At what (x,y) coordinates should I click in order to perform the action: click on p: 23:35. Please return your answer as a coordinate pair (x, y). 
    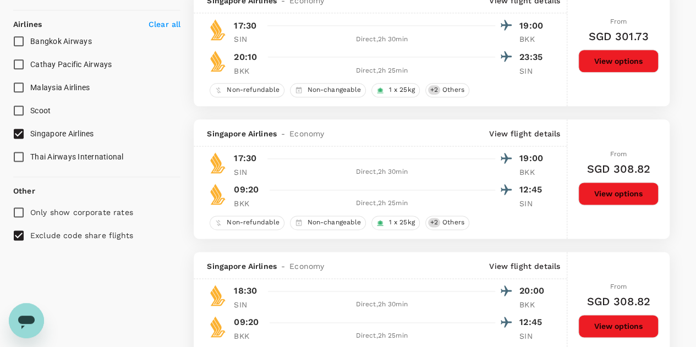
    Looking at the image, I should click on (533, 57).